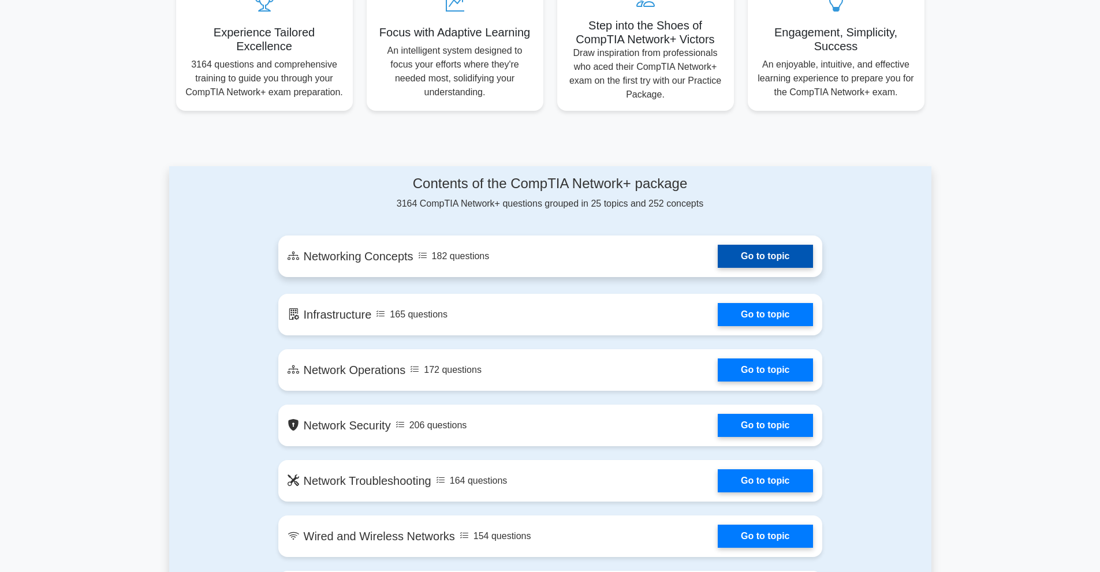 The width and height of the screenshot is (1100, 572). What do you see at coordinates (550, 193) in the screenshot?
I see `div: 3164 CompTIA Network+ questions grouped in 25 topics and 252 concepts` at bounding box center [550, 193].